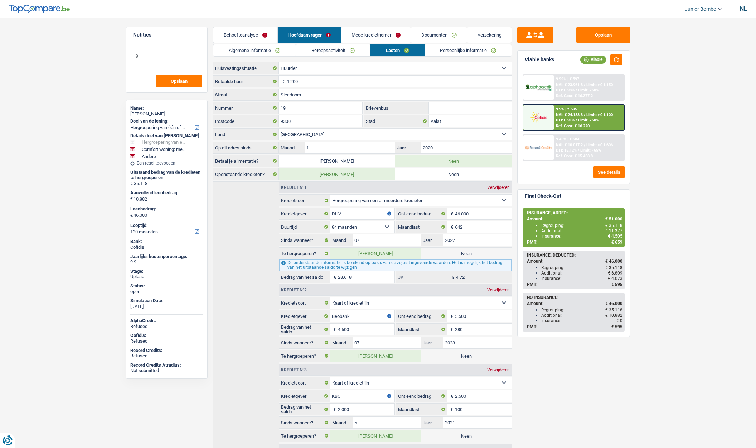  Describe the element at coordinates (593, 59) in the screenshot. I see `div: Viable` at that location.